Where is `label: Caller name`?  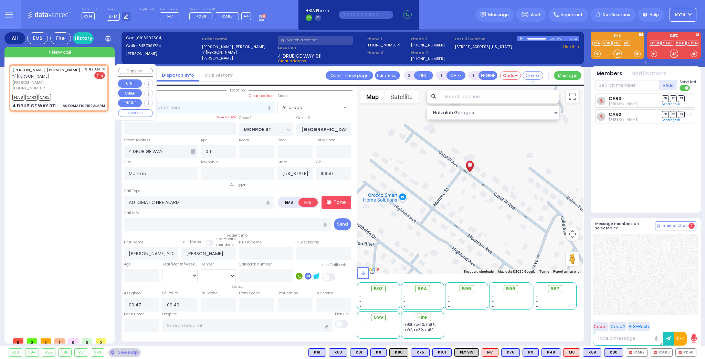
label: Caller name is located at coordinates (238, 39).